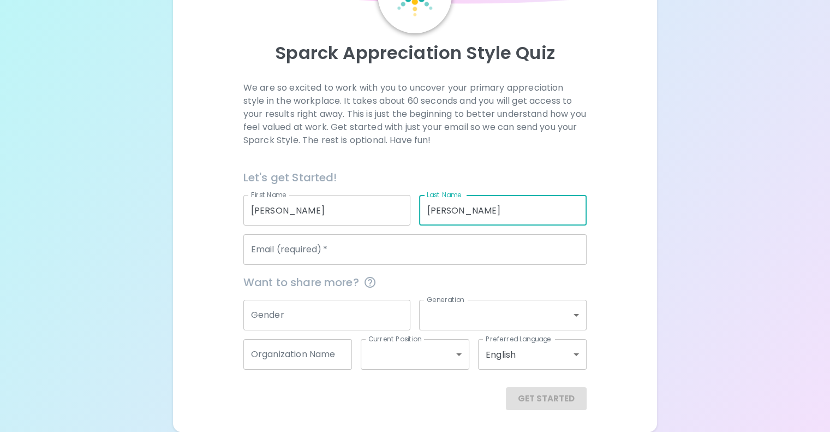  What do you see at coordinates (395, 338) in the screenshot?
I see `label: Current Position` at bounding box center [395, 338].